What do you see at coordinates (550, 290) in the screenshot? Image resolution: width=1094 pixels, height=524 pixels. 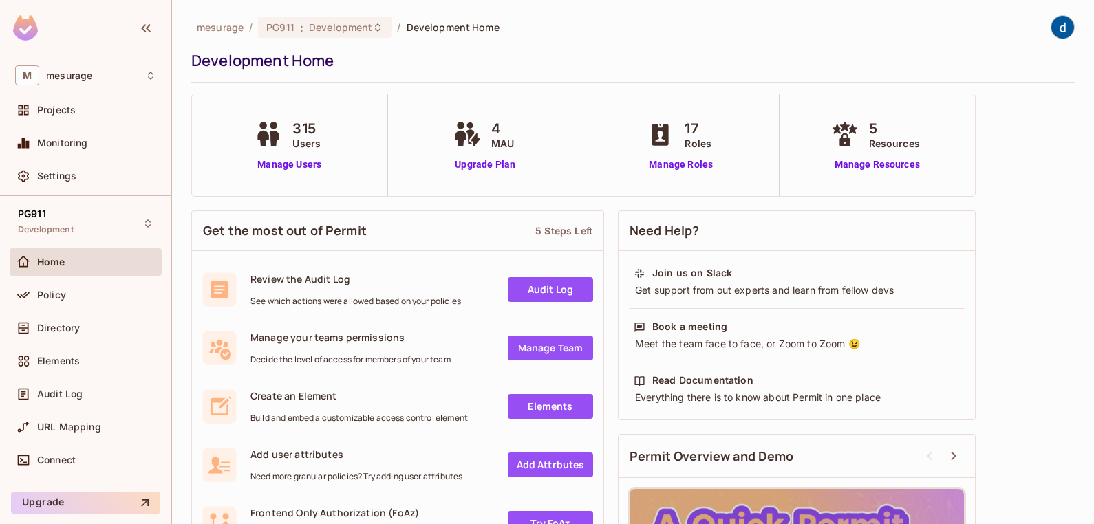 I see `a: Audit Log` at bounding box center [550, 290].